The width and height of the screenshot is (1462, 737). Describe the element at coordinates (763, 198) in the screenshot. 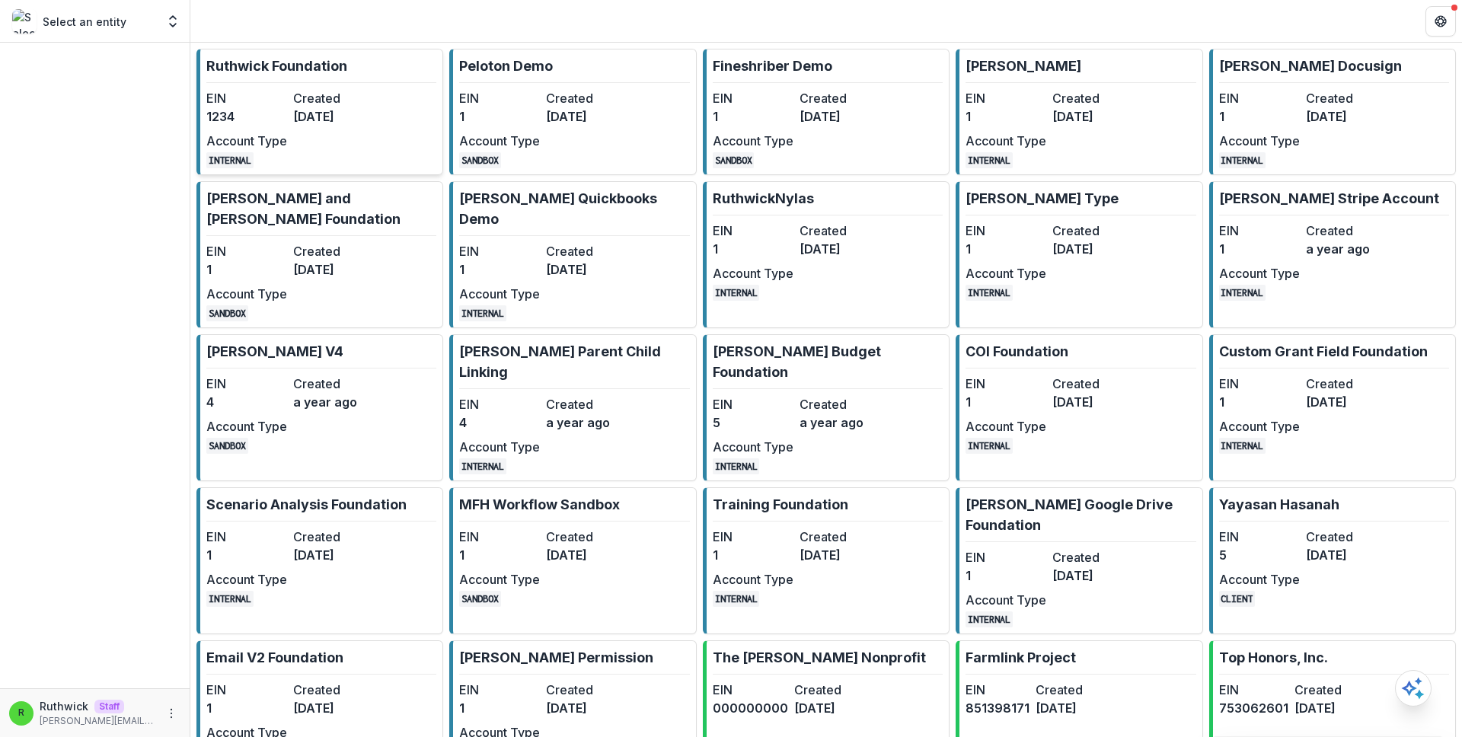

I see `p: RuthwickNylas` at that location.